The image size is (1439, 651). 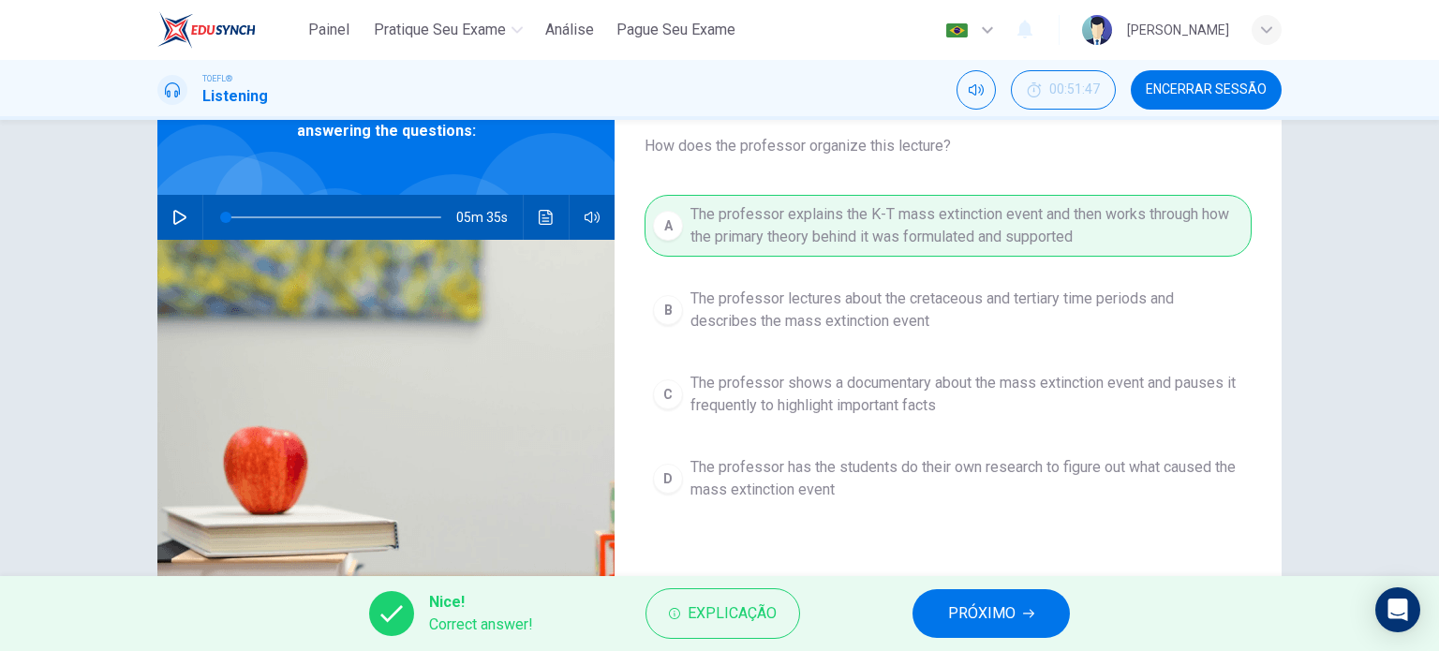 I want to click on img: Profile picture, so click(x=1097, y=30).